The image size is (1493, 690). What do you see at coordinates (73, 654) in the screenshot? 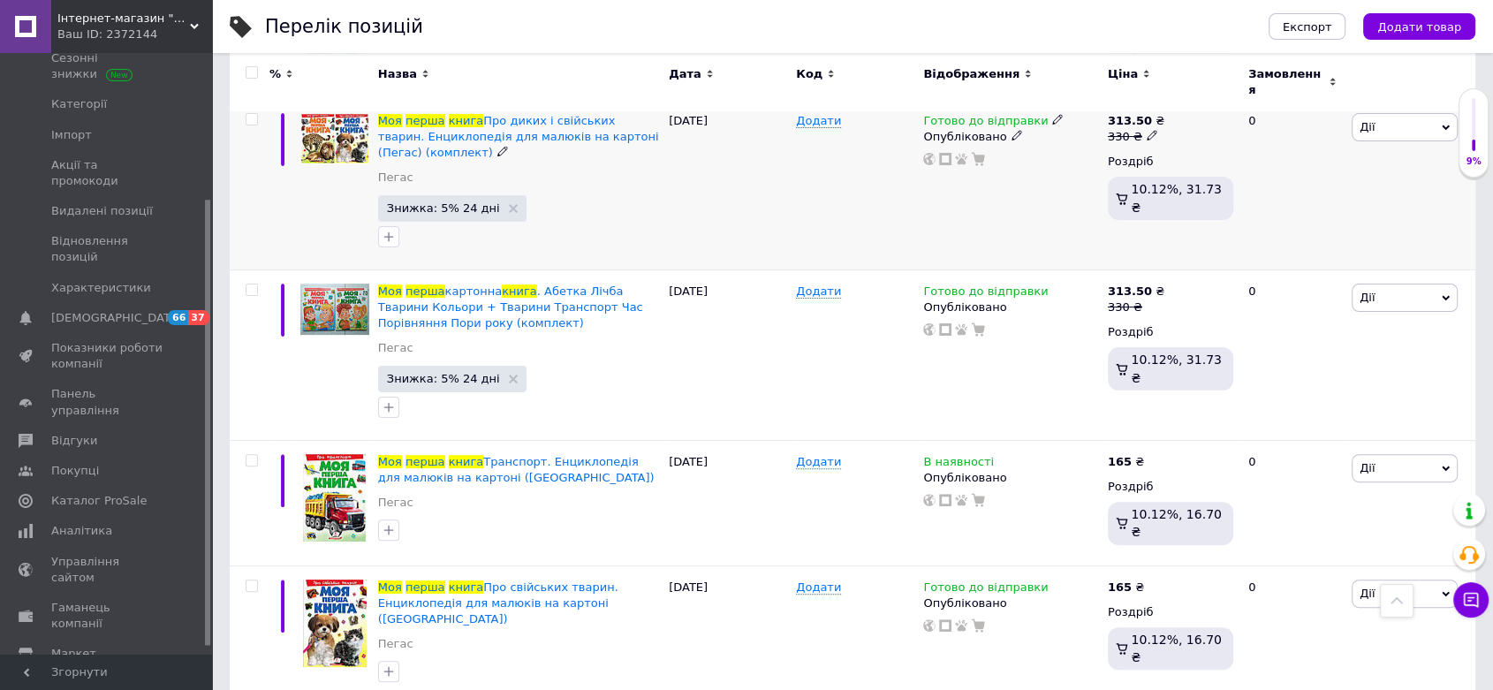
I see `span: Маркет` at bounding box center [73, 654].